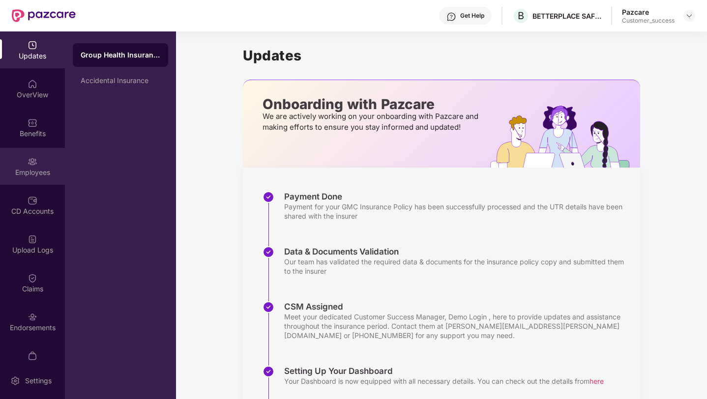  I want to click on img: svg+xml;base64,PHN2ZyBpZD0iQ0RfQWNjb3VudHMiIGRhdGEtbmFtZT0iQ0QgQWNjb3VudHMiIHhtbG5zPSJodHRwOi8vd3..., so click(32, 201).